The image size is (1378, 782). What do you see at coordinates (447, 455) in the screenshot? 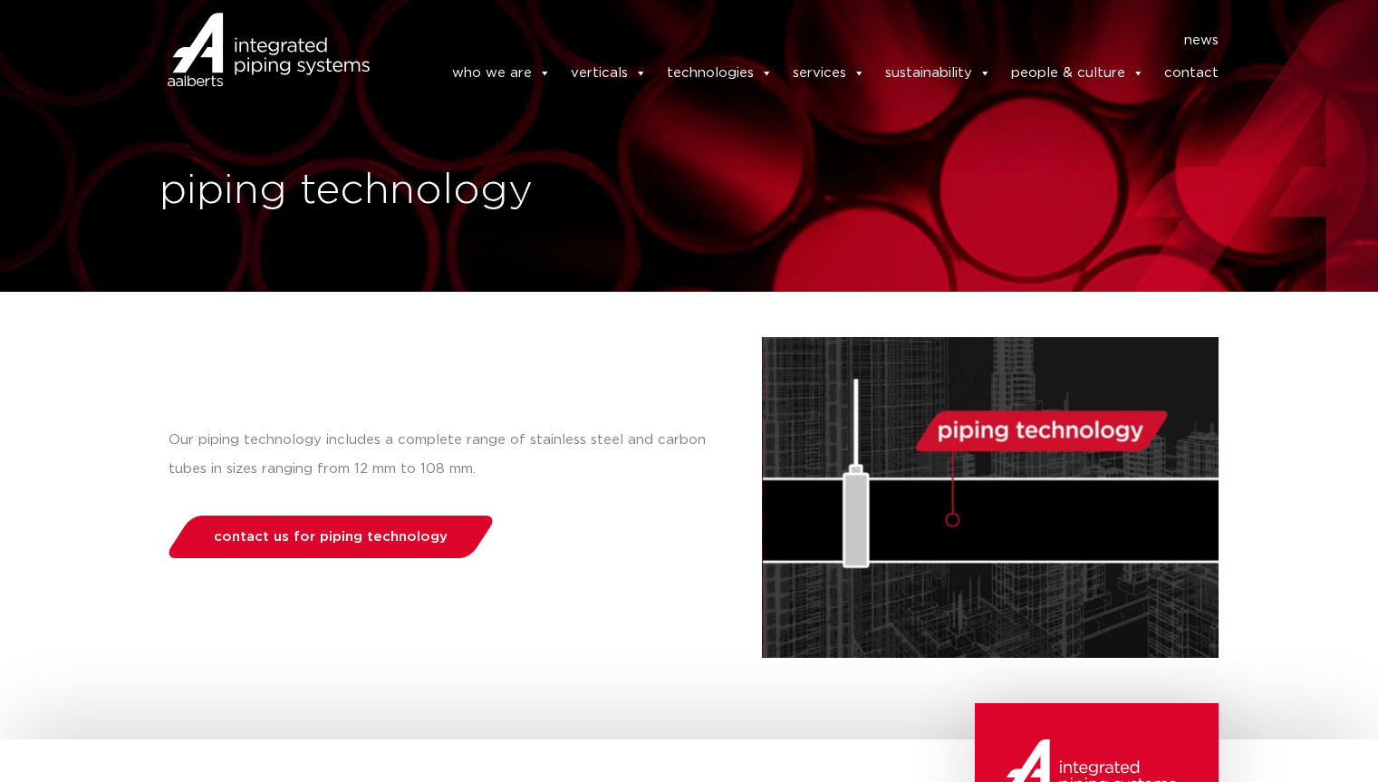
I see `p: Our piping technology includes a complete range of stainless steel and carbon tubes in sizes rang...` at bounding box center [447, 455].